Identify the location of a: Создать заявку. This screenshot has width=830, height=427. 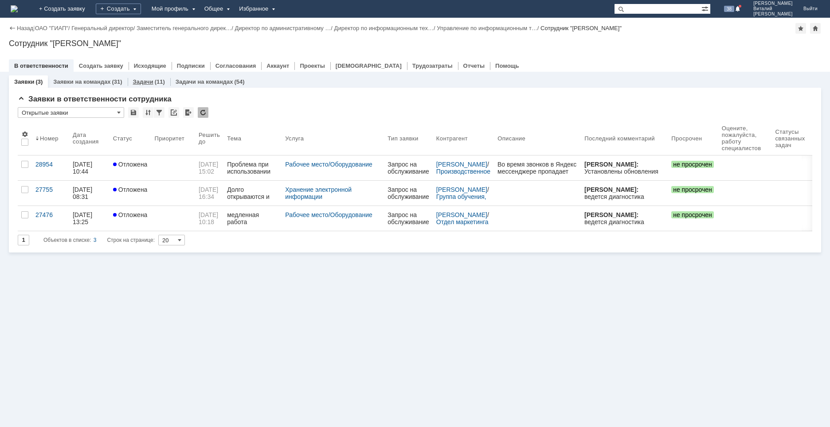
(101, 66).